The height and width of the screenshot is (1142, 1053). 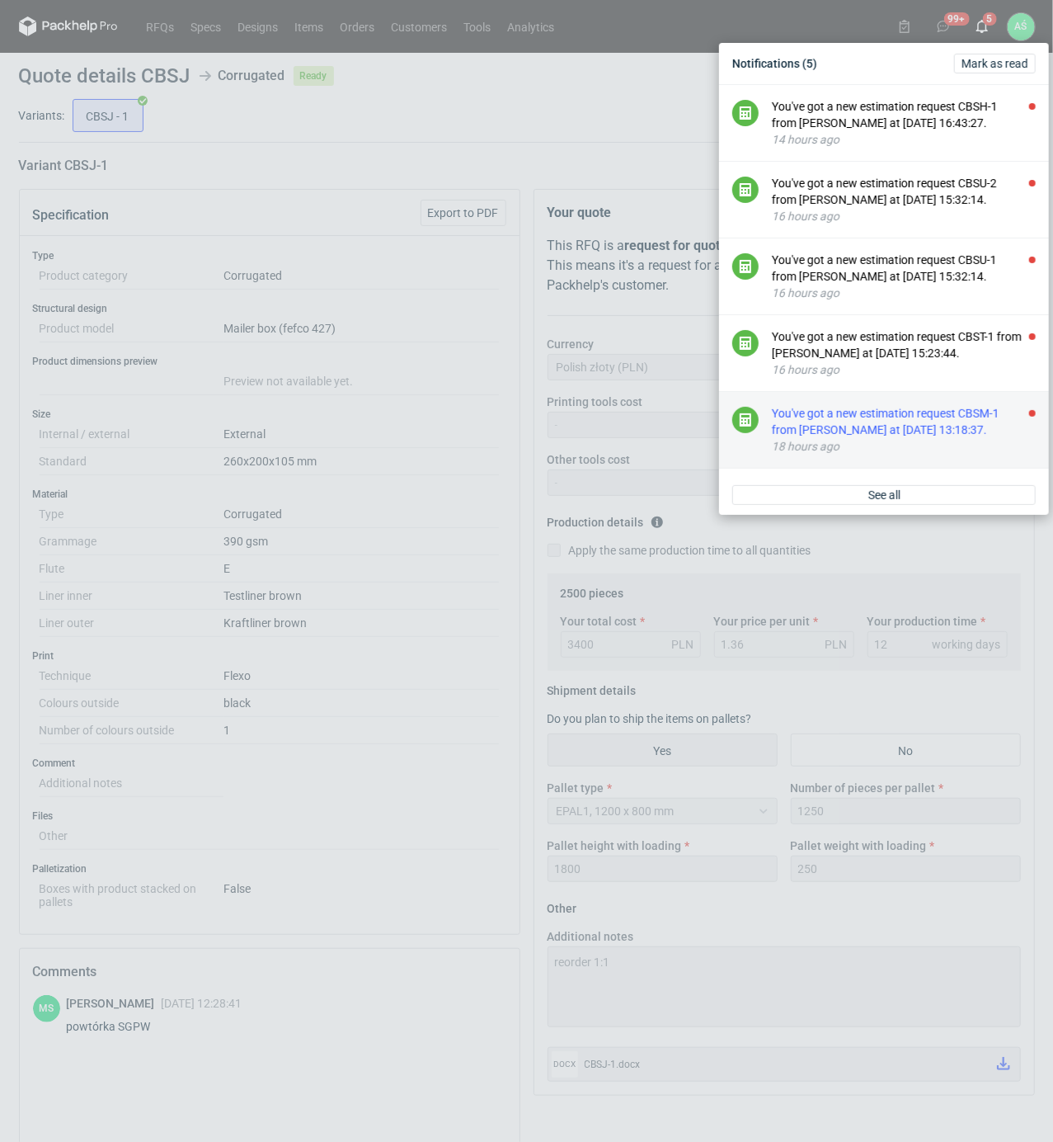 I want to click on span: See all, so click(x=884, y=495).